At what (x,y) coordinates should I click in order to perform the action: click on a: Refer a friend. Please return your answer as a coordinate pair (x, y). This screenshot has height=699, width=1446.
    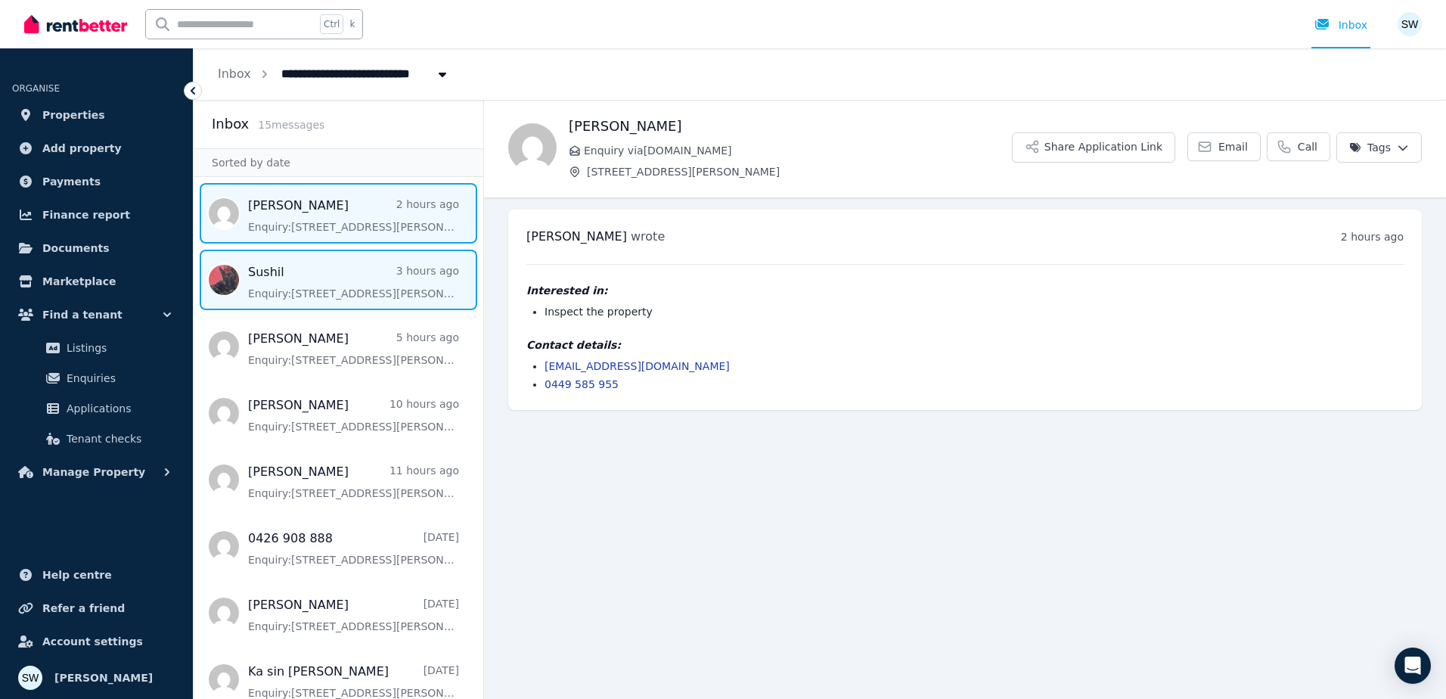
    Looking at the image, I should click on (96, 608).